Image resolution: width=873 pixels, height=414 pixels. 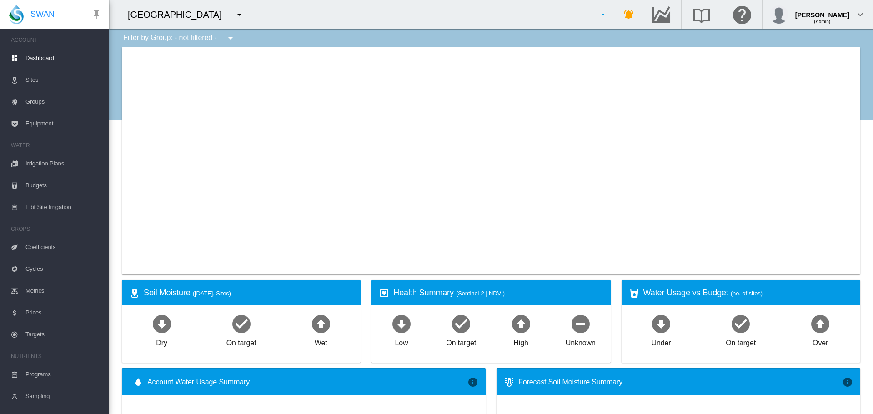 I want to click on span: SWAN, so click(x=42, y=14).